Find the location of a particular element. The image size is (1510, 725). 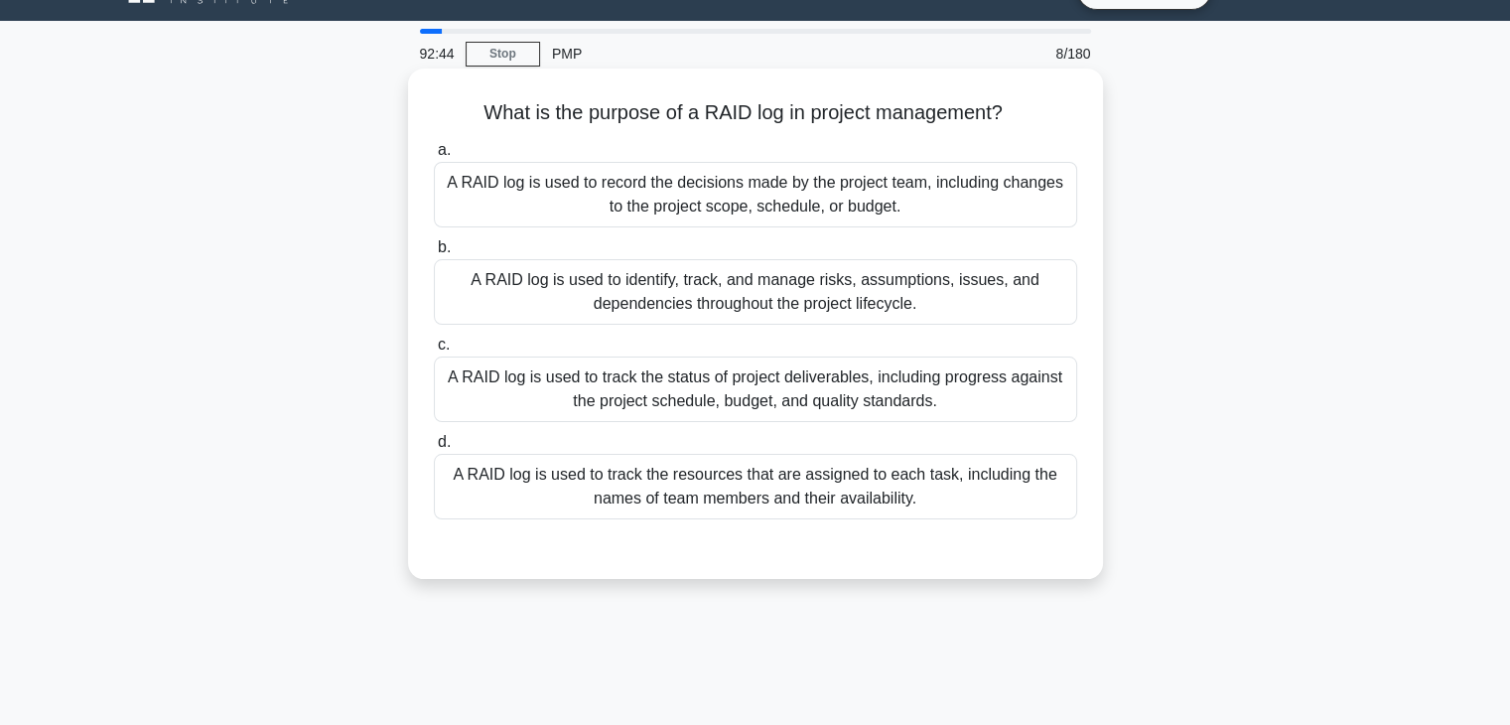

div: A RAID log is used to track the status of project deliverables, including progress against the pr... is located at coordinates (755, 389).